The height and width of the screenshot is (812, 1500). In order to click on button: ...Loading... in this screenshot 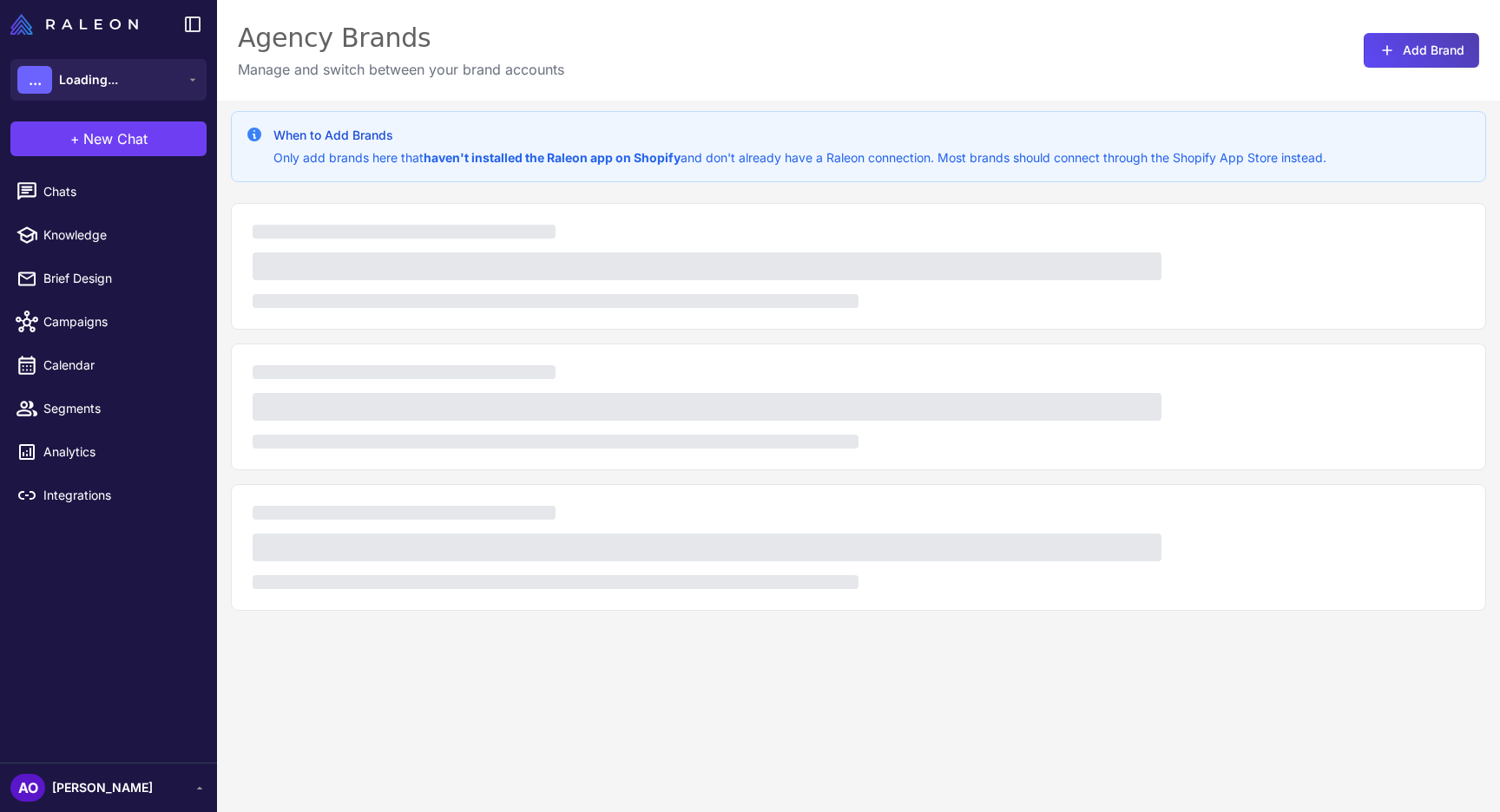, I will do `click(108, 80)`.